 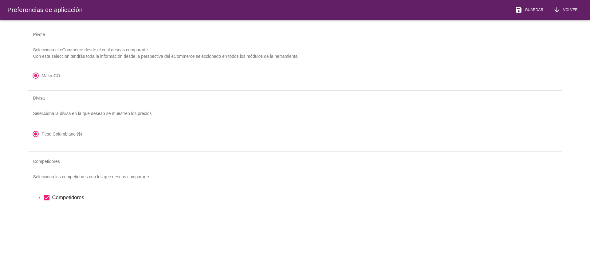 What do you see at coordinates (45, 10) in the screenshot?
I see `div: Preferencias de aplicación` at bounding box center [45, 10].